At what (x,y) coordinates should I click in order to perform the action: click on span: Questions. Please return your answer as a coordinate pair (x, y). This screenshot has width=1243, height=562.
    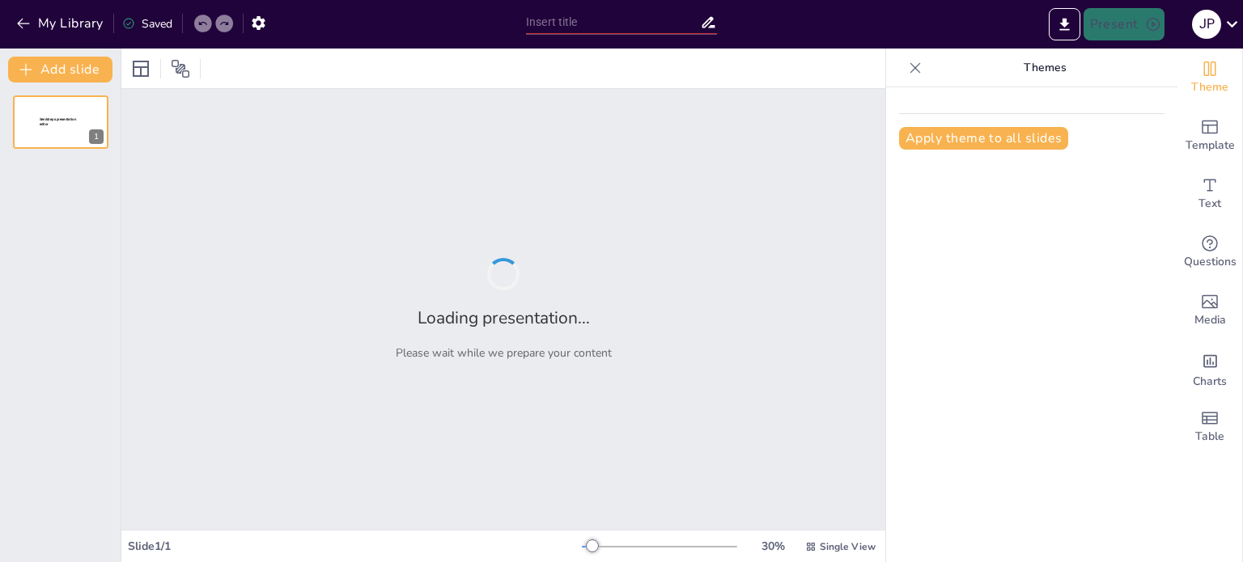
    Looking at the image, I should click on (1209, 262).